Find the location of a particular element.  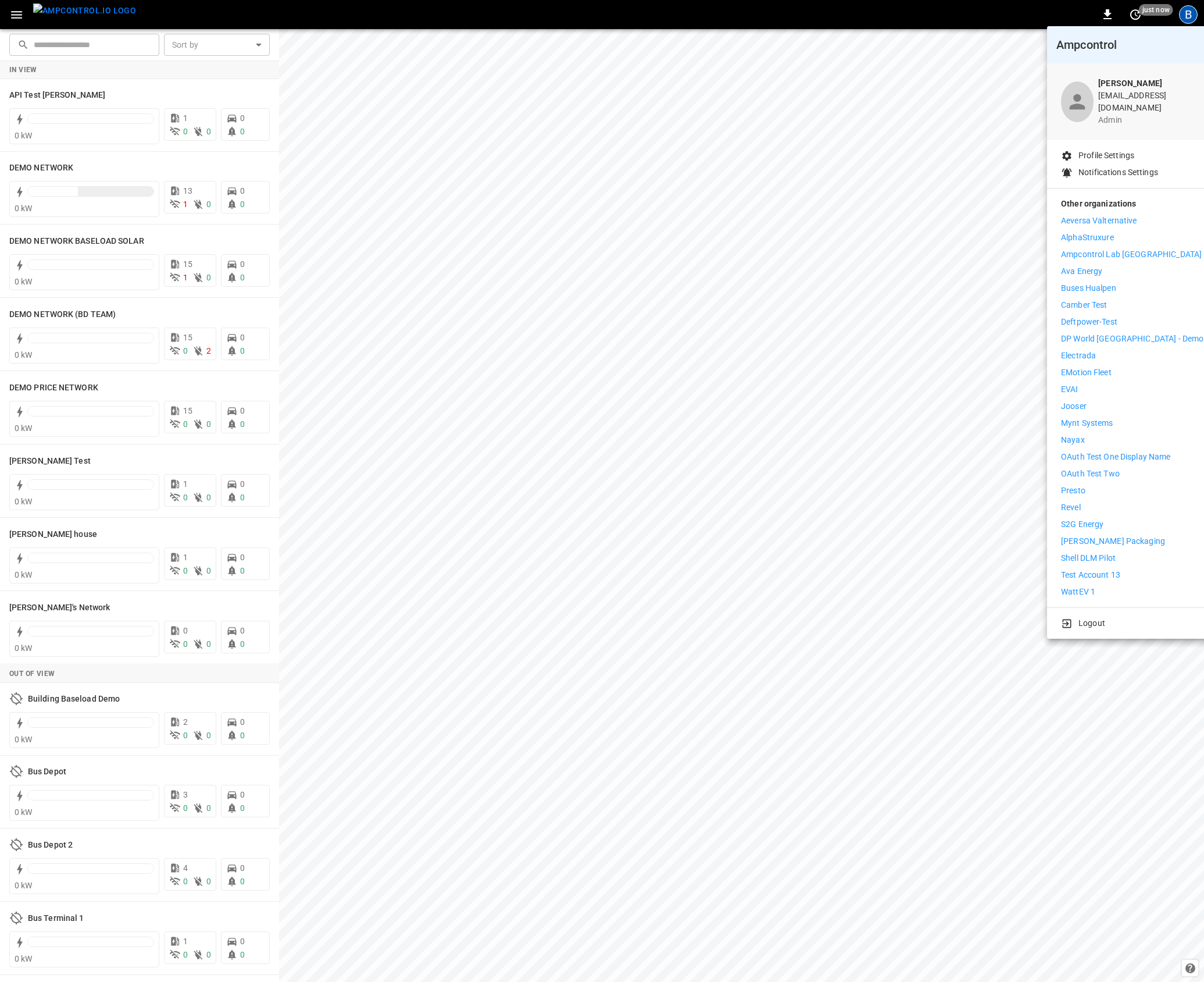

p: Revel is located at coordinates (1071, 507).